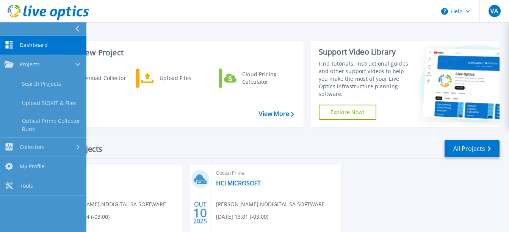 This screenshot has width=509, height=232. Describe the element at coordinates (347, 112) in the screenshot. I see `a: Explore Now!` at that location.